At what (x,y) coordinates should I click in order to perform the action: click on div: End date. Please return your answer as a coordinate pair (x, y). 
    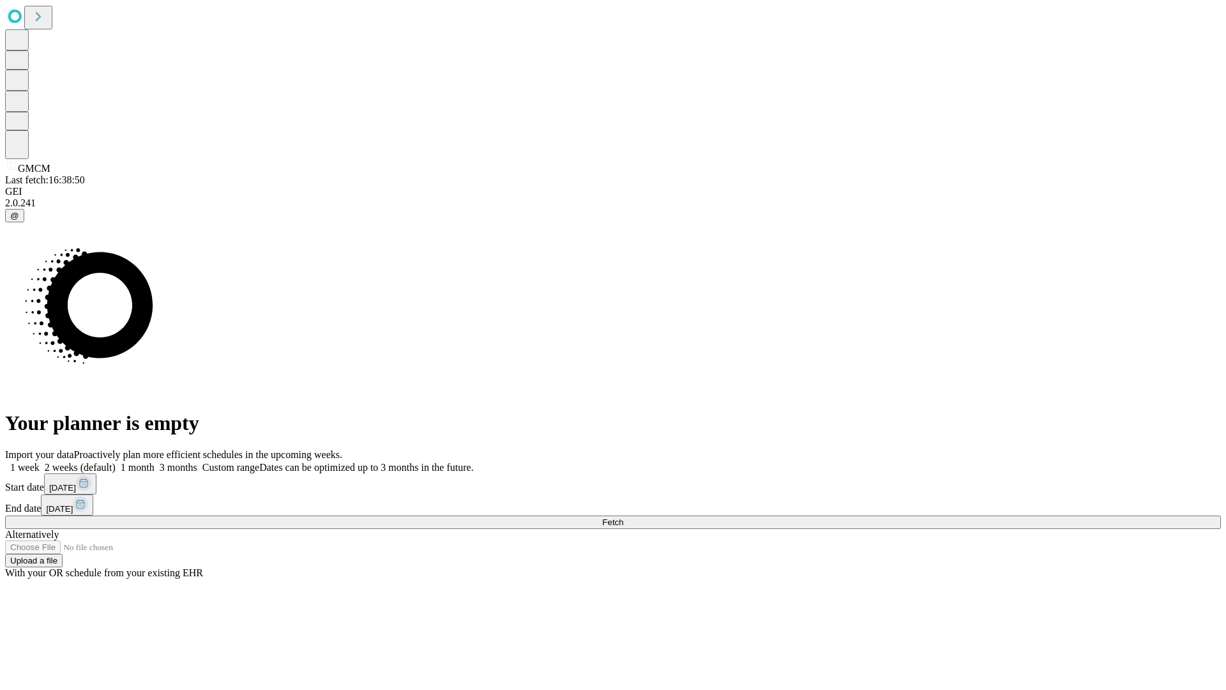
    Looking at the image, I should click on (613, 505).